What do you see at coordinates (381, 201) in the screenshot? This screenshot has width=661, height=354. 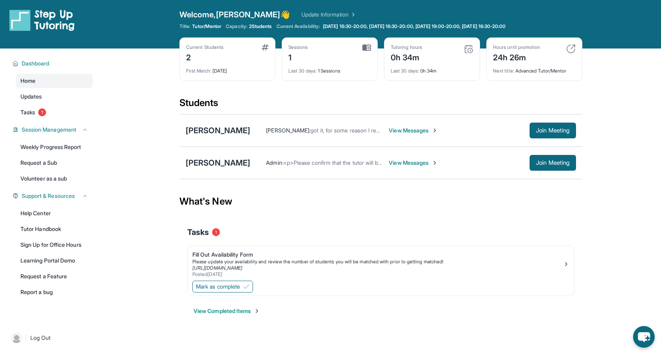 I see `div: What's New` at bounding box center [381, 201].